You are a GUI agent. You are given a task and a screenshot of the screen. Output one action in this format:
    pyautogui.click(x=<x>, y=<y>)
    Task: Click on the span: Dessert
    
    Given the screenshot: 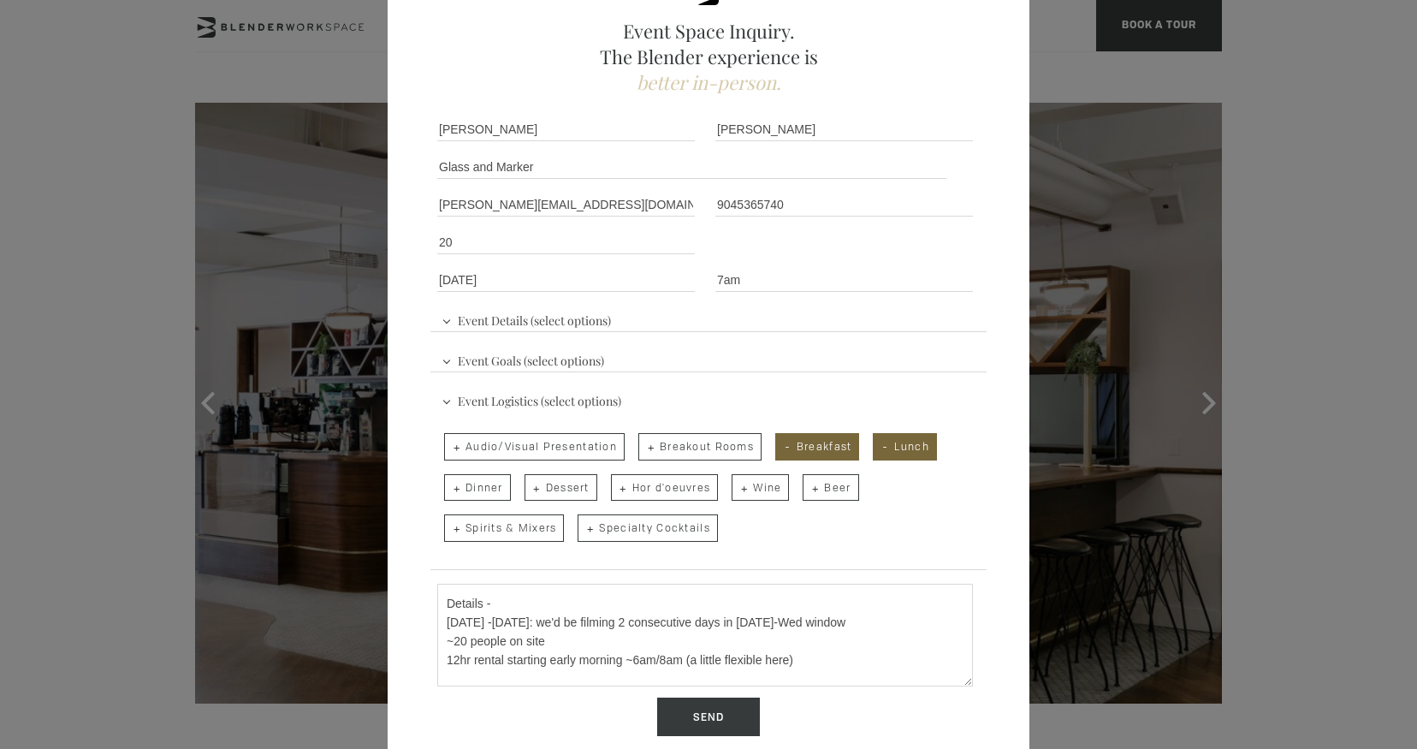 What is the action you would take?
    pyautogui.click(x=561, y=488)
    